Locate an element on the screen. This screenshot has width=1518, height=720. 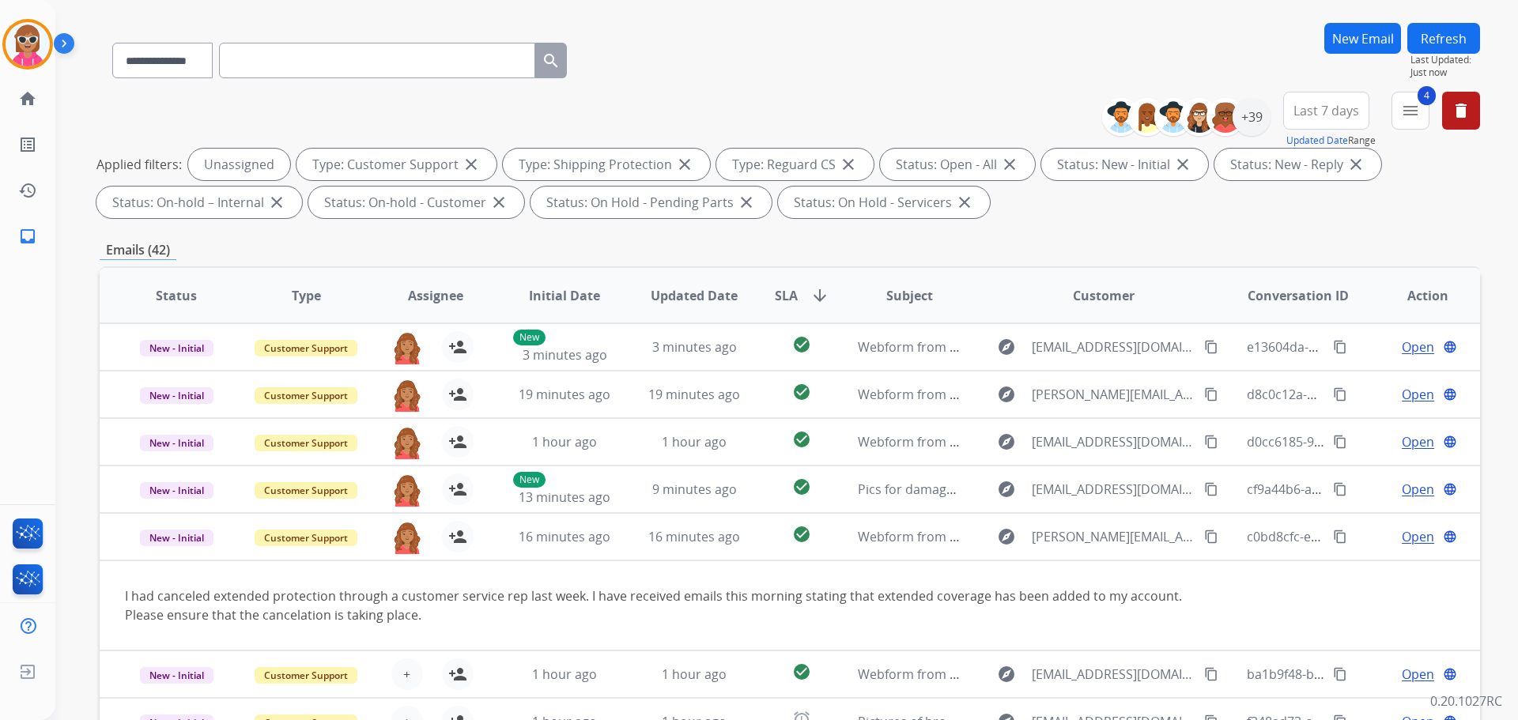
span: Last 7 days is located at coordinates (1326, 111).